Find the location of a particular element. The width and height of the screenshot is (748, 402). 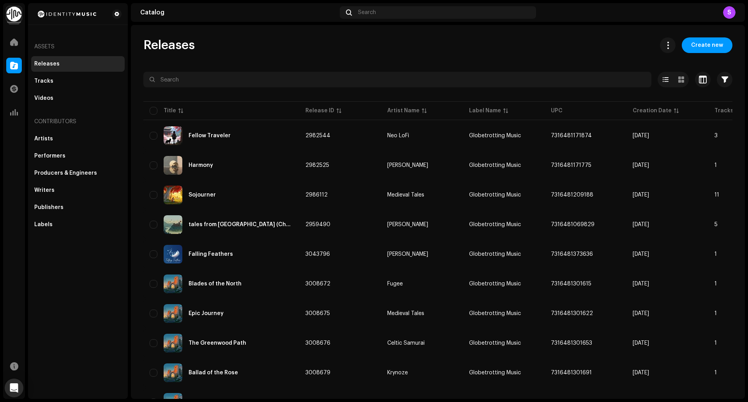

img: 7aded733-2c9a-4527-ab9a-75b4407de460 is located at coordinates (173, 224).